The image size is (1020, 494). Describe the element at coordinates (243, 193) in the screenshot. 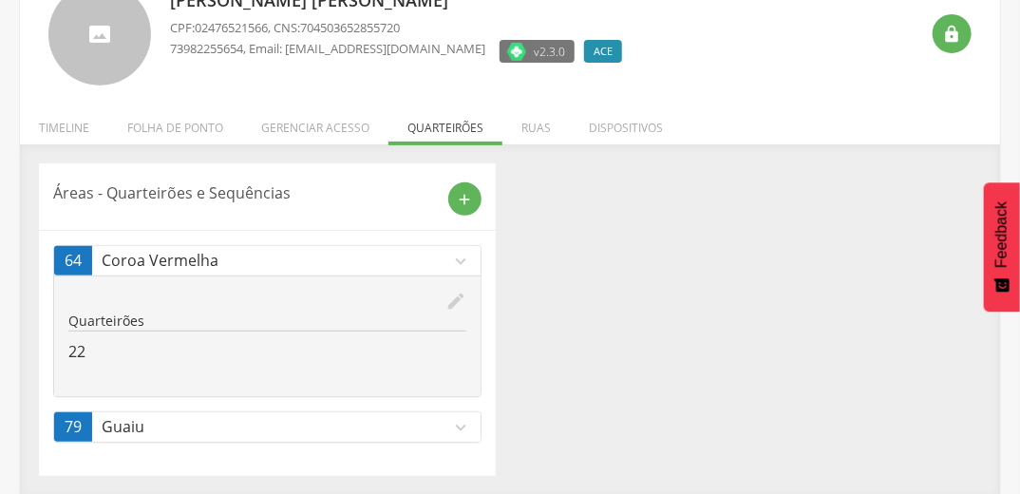

I see `p: Áreas - Quarteirões e Sequências` at that location.